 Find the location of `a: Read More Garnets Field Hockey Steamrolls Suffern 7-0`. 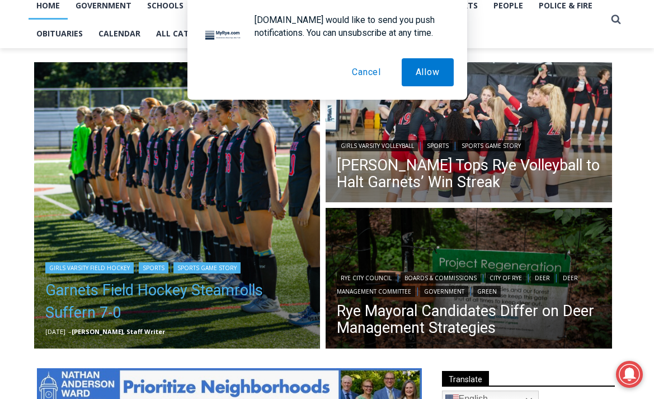

a: Read More Garnets Field Hockey Steamrolls Suffern 7-0 is located at coordinates (177, 205).